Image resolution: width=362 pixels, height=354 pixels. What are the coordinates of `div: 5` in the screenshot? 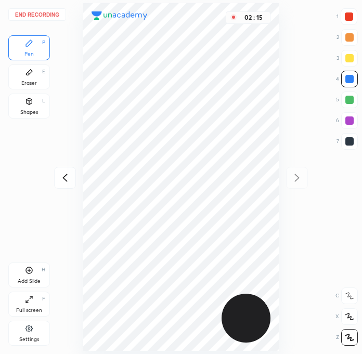 It's located at (347, 100).